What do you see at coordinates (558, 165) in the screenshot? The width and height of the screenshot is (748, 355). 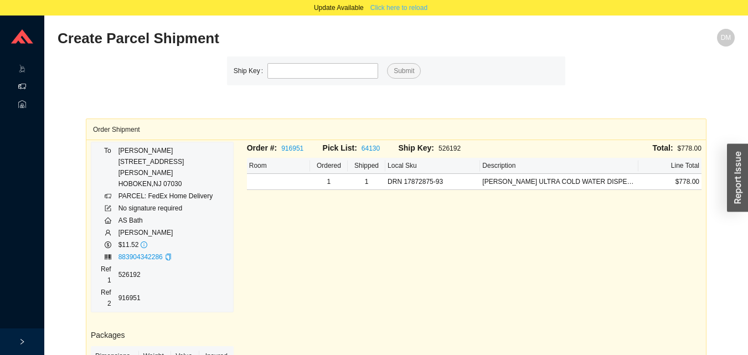 I see `th: Description` at bounding box center [558, 165].